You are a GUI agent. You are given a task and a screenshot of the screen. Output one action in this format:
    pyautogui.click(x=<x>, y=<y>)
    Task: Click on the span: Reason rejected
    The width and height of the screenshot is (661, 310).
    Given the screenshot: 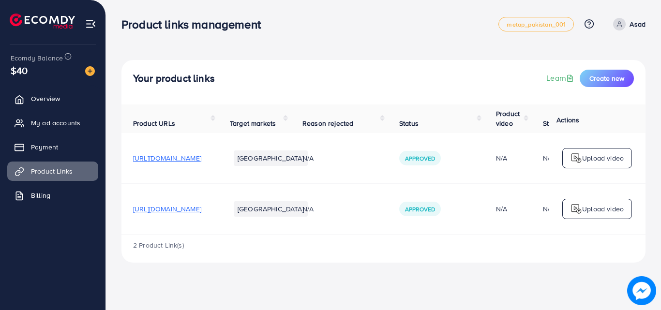 What is the action you would take?
    pyautogui.click(x=328, y=123)
    